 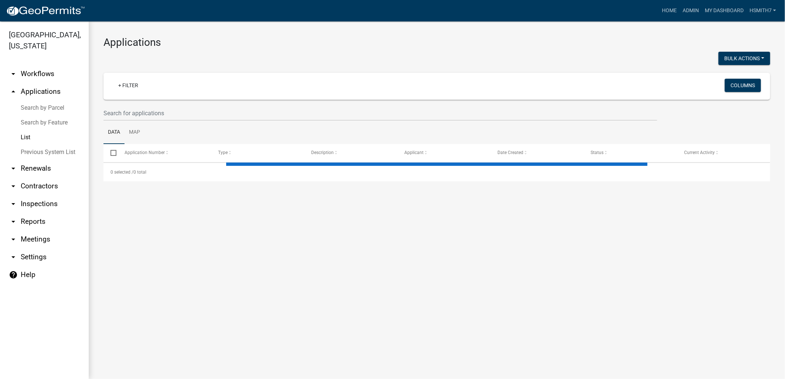 What do you see at coordinates (13, 275) in the screenshot?
I see `i: help` at bounding box center [13, 275].